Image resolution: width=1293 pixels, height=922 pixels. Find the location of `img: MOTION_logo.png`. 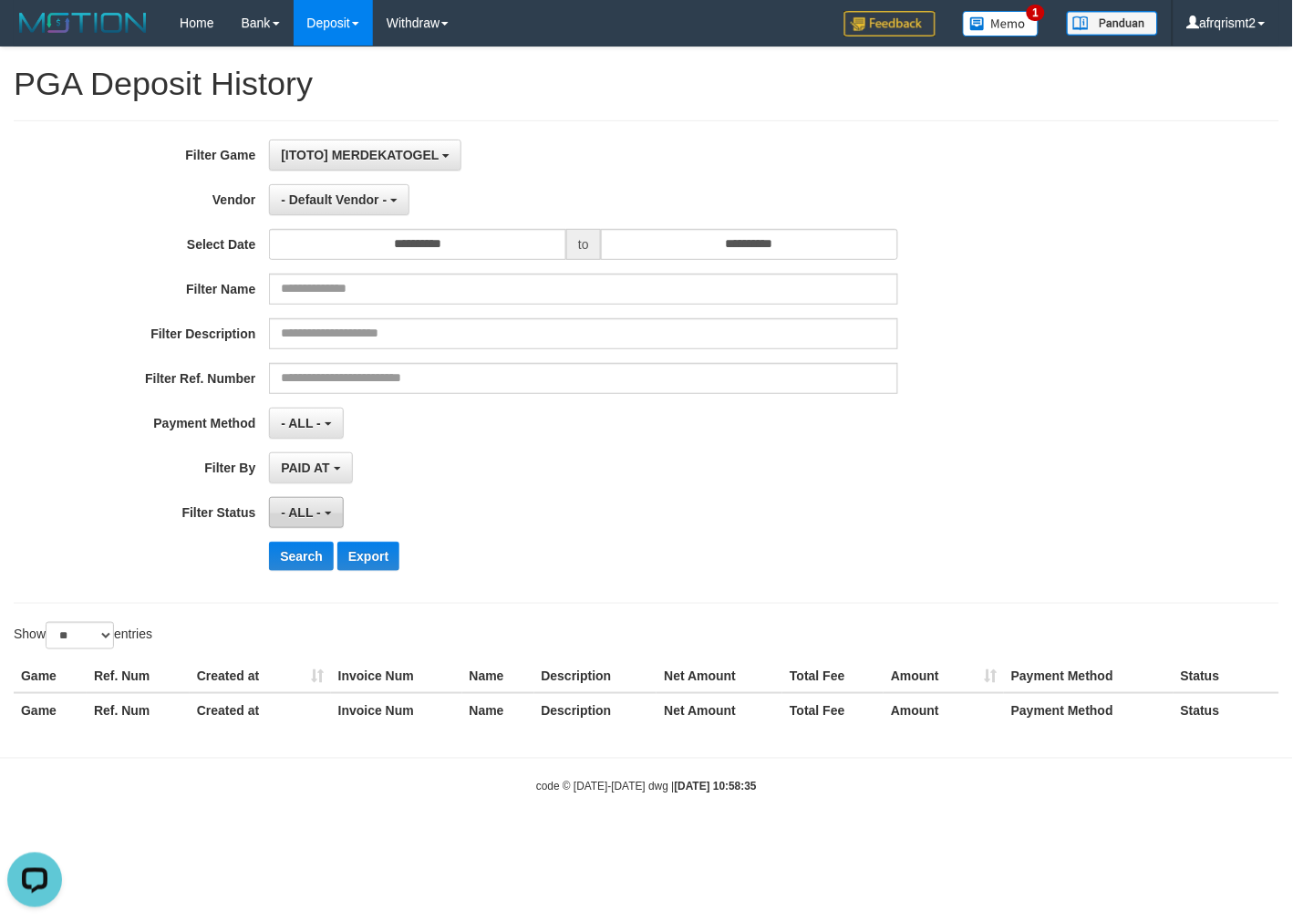

img: MOTION_logo.png is located at coordinates (83, 23).